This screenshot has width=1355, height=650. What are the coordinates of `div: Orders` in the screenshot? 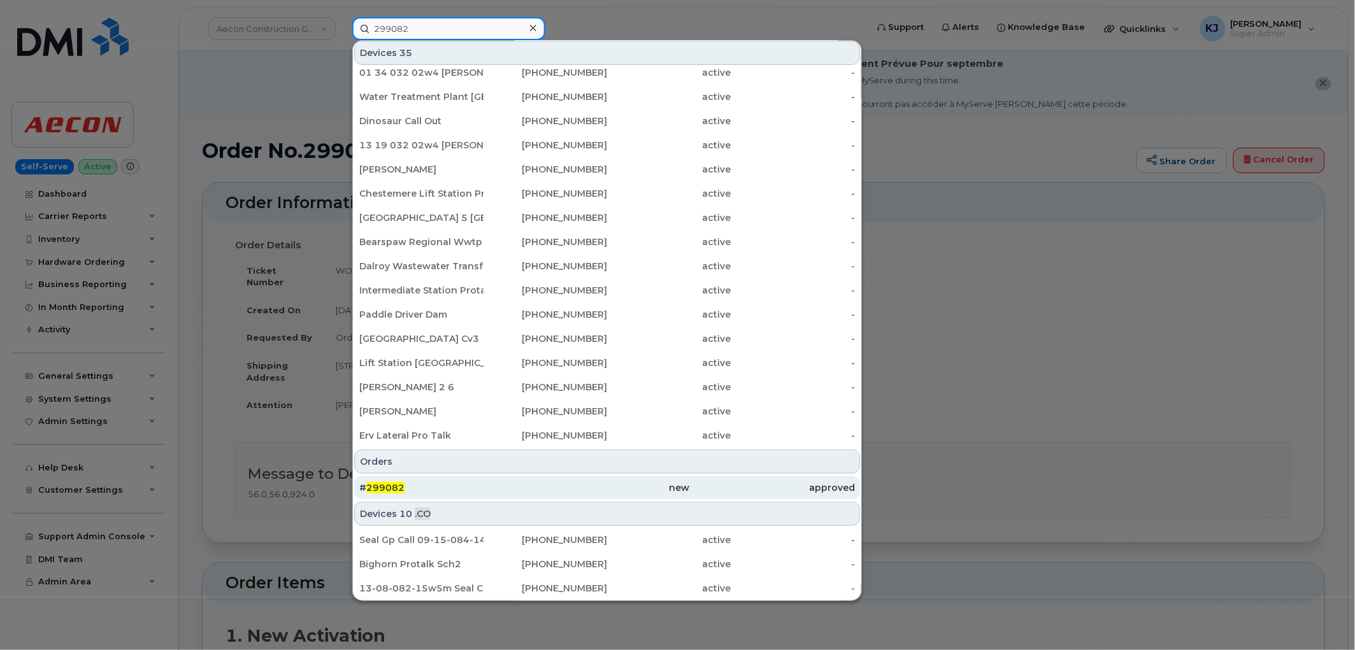 It's located at (607, 462).